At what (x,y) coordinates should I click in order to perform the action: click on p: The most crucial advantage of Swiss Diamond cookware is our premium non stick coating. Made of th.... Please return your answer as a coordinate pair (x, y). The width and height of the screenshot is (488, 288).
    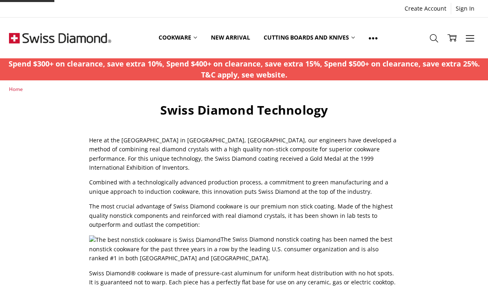
    Looking at the image, I should click on (244, 216).